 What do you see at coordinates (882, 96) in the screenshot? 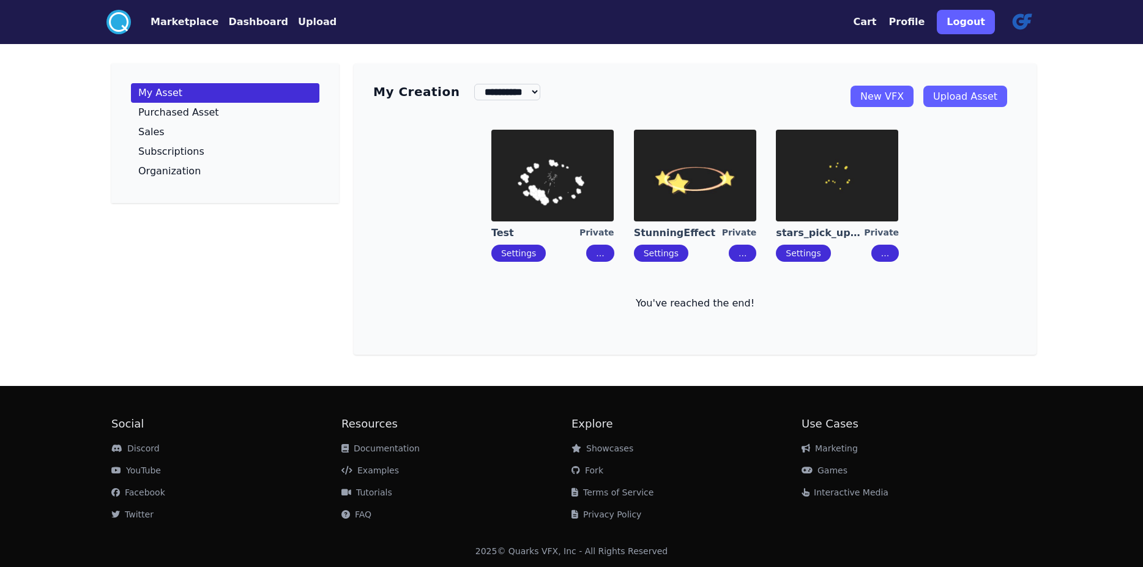
I see `a: New VFX` at bounding box center [882, 96].